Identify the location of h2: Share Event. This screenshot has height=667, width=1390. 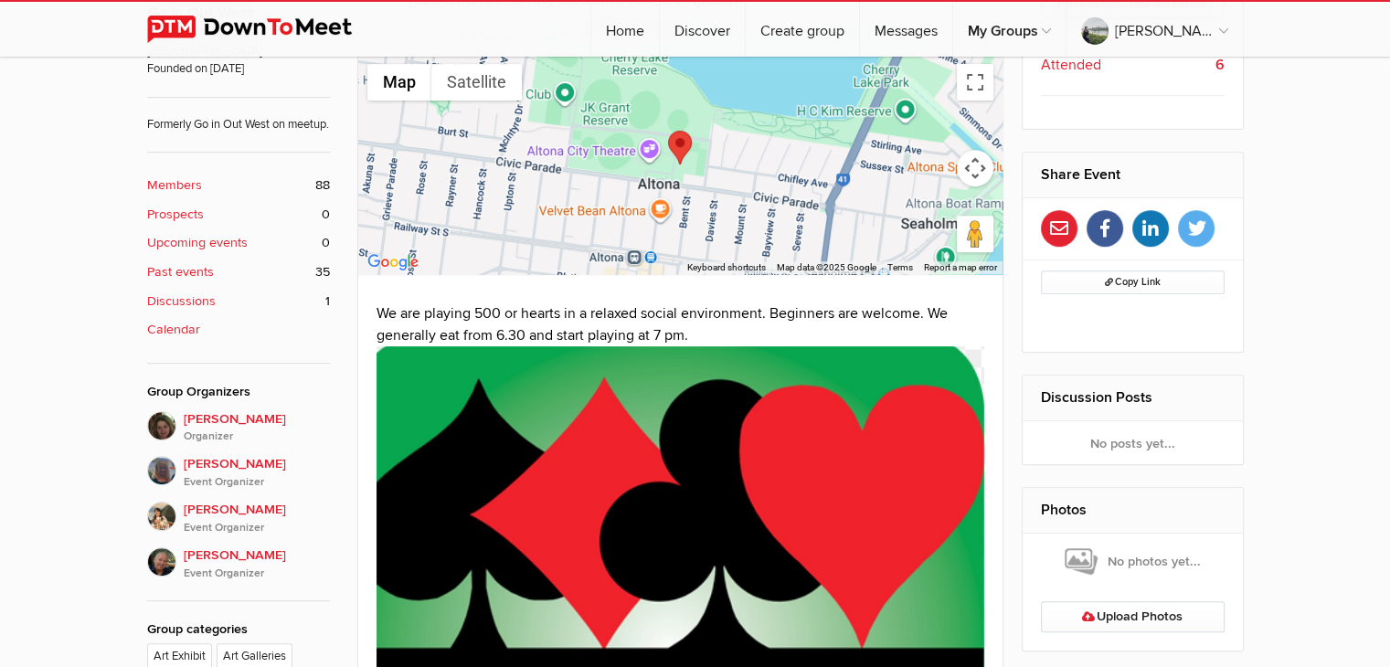
(1132, 175).